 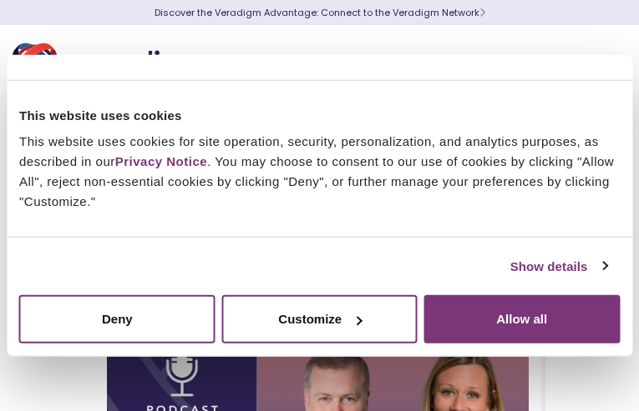 I want to click on div: This website uses cookies, so click(x=319, y=115).